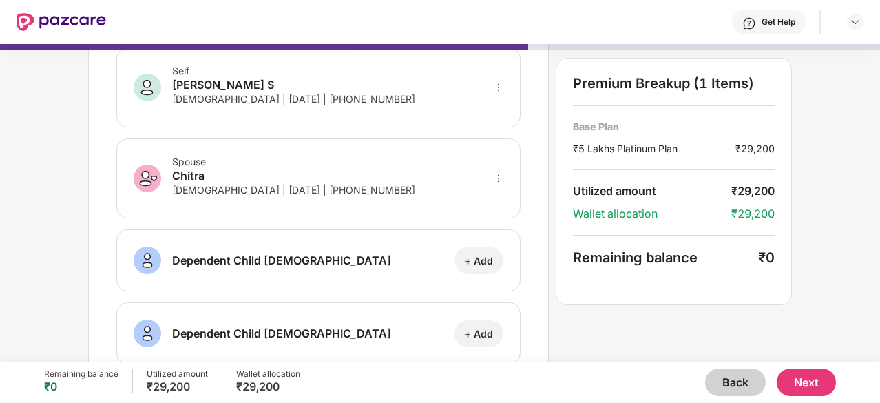 The height and width of the screenshot is (403, 880). What do you see at coordinates (293, 176) in the screenshot?
I see `div: Chitra` at bounding box center [293, 176].